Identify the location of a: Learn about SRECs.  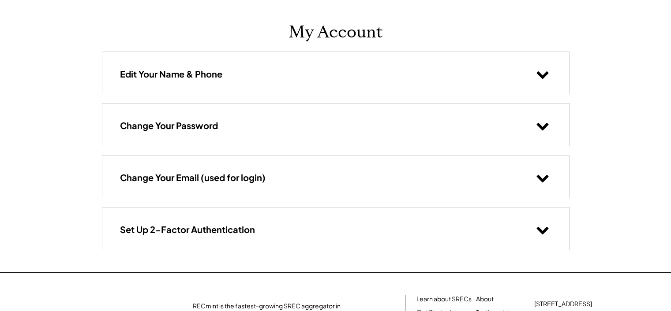
(444, 300).